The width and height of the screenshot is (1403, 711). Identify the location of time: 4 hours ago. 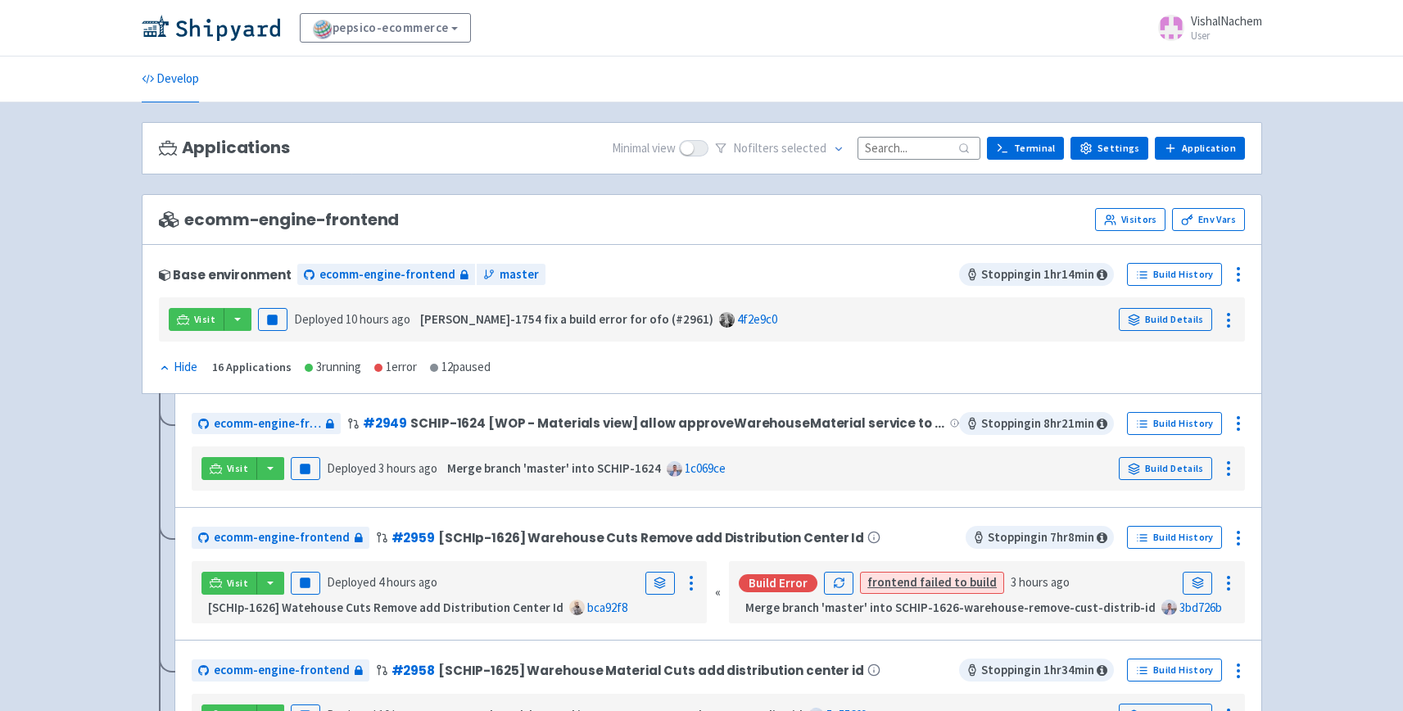
(408, 581).